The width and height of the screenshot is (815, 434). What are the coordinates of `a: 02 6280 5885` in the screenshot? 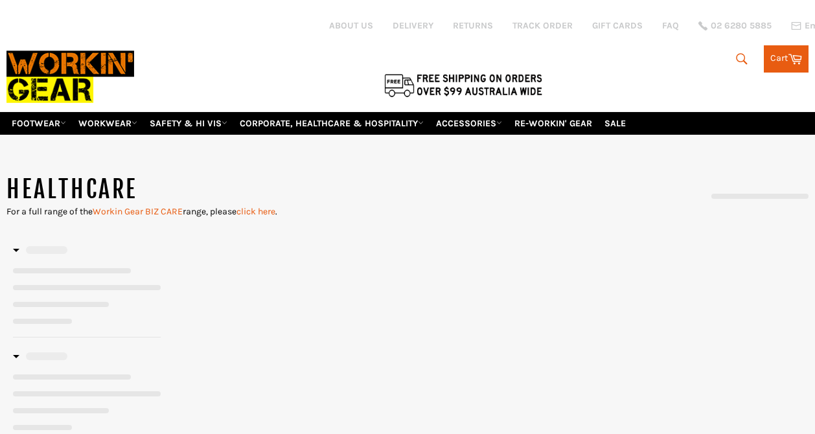 It's located at (735, 26).